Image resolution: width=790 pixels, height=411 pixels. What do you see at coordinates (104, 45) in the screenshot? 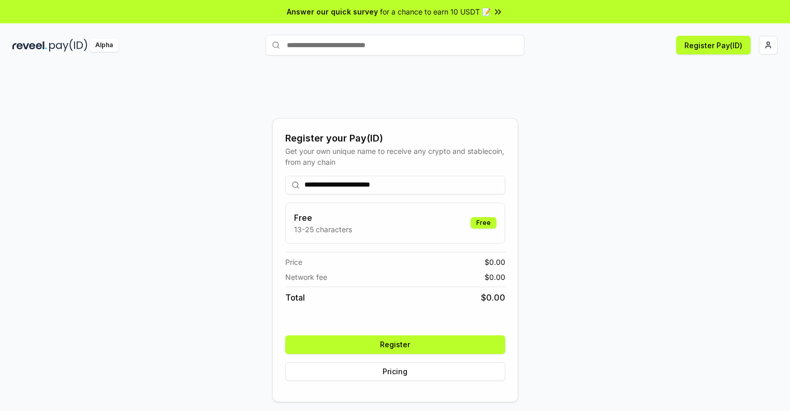
I see `div: Alpha` at bounding box center [104, 45].